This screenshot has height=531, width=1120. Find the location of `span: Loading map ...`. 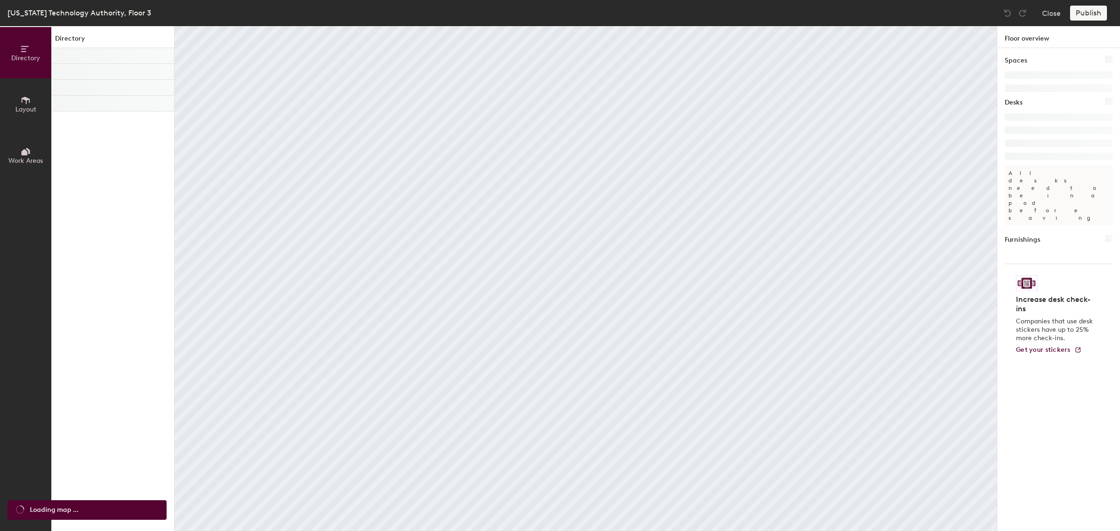

span: Loading map ... is located at coordinates (54, 510).